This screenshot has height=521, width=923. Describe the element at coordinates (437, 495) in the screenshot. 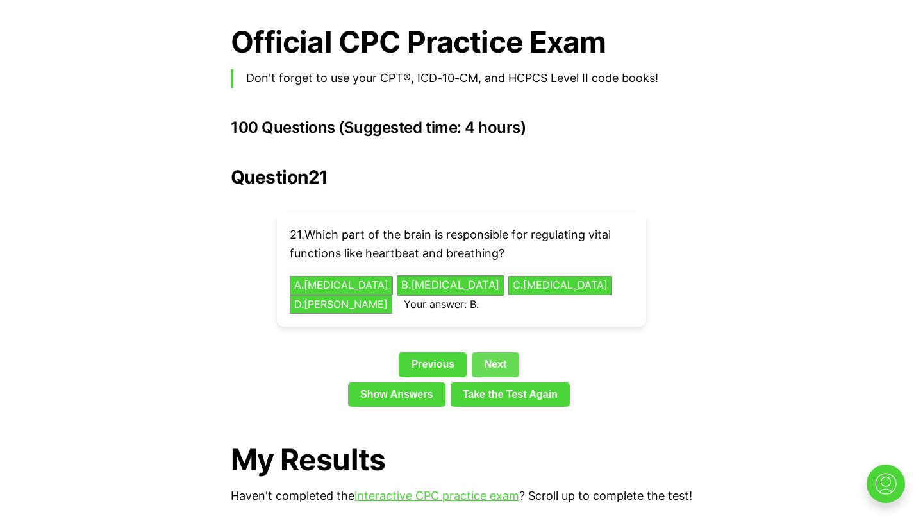

I see `a: interactive CPC practice exam` at that location.